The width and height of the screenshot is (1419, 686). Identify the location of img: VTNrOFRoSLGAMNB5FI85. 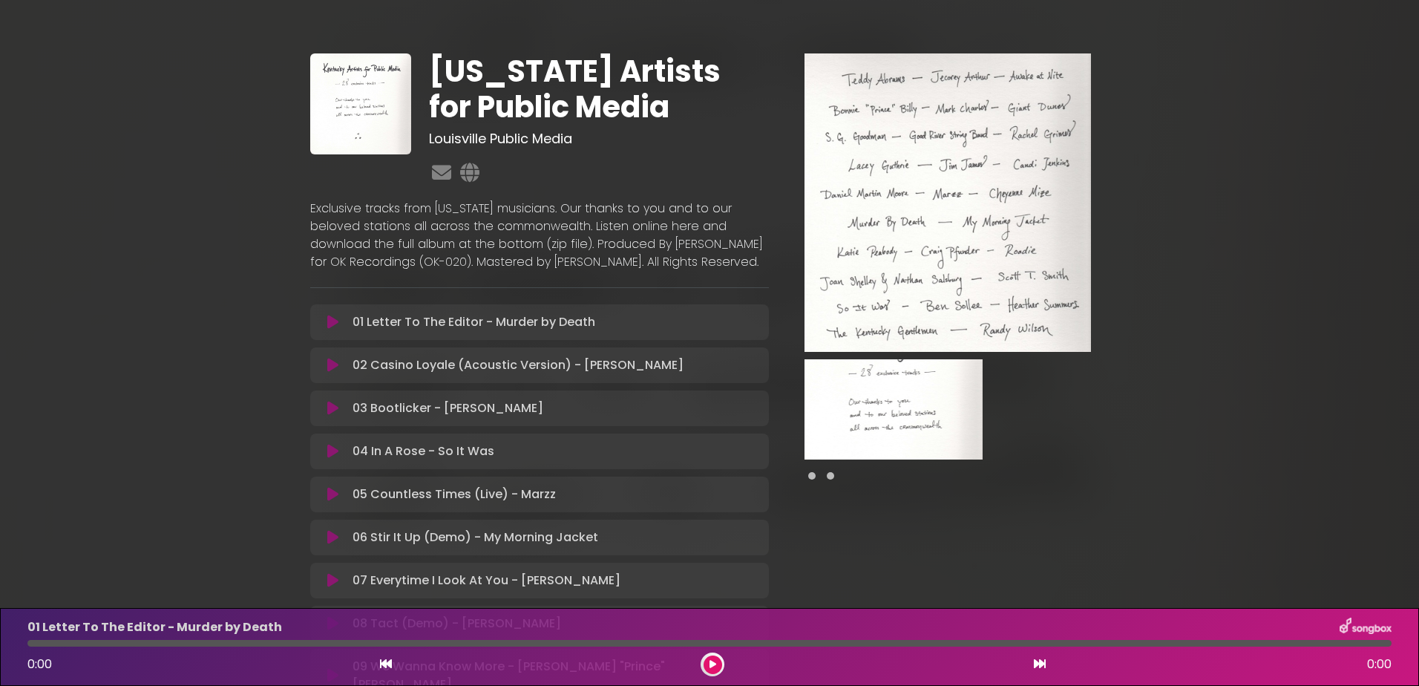
(893, 409).